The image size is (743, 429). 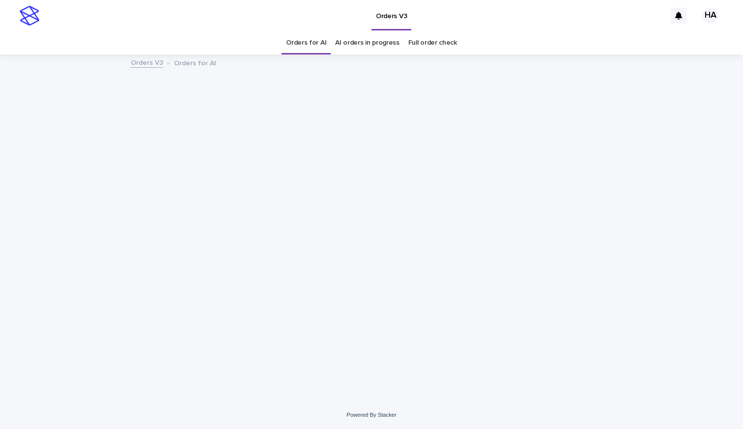 What do you see at coordinates (306, 43) in the screenshot?
I see `a: Orders for AI` at bounding box center [306, 43].